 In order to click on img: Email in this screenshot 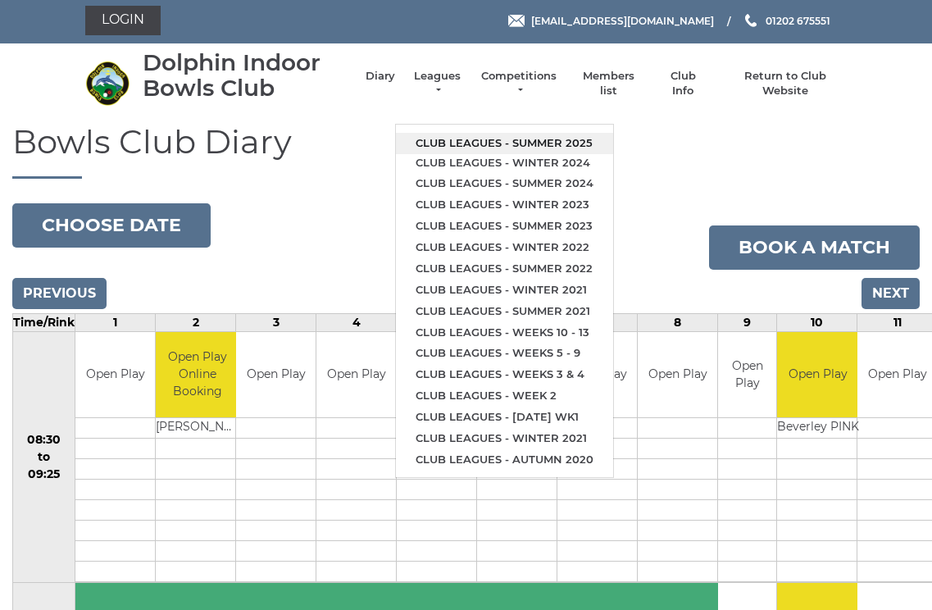, I will do `click(516, 20)`.